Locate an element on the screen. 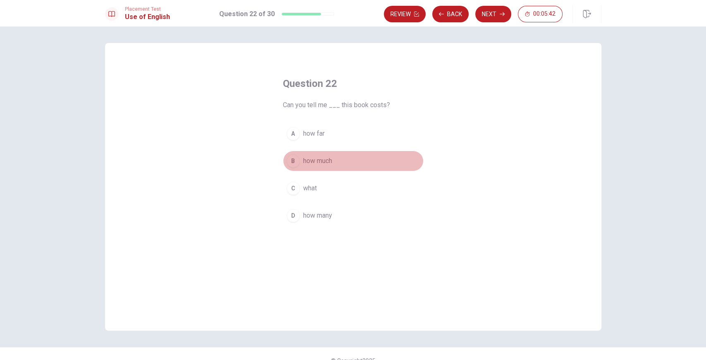 This screenshot has width=706, height=360. button: Review is located at coordinates (405, 14).